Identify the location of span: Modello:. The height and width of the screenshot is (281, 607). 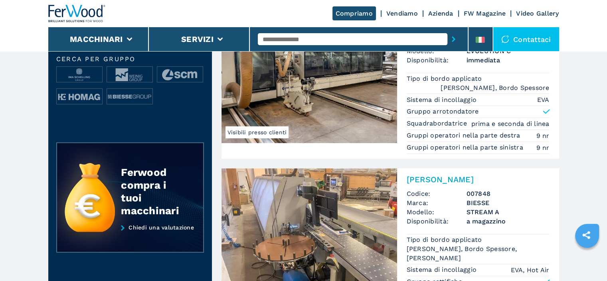
(437, 212).